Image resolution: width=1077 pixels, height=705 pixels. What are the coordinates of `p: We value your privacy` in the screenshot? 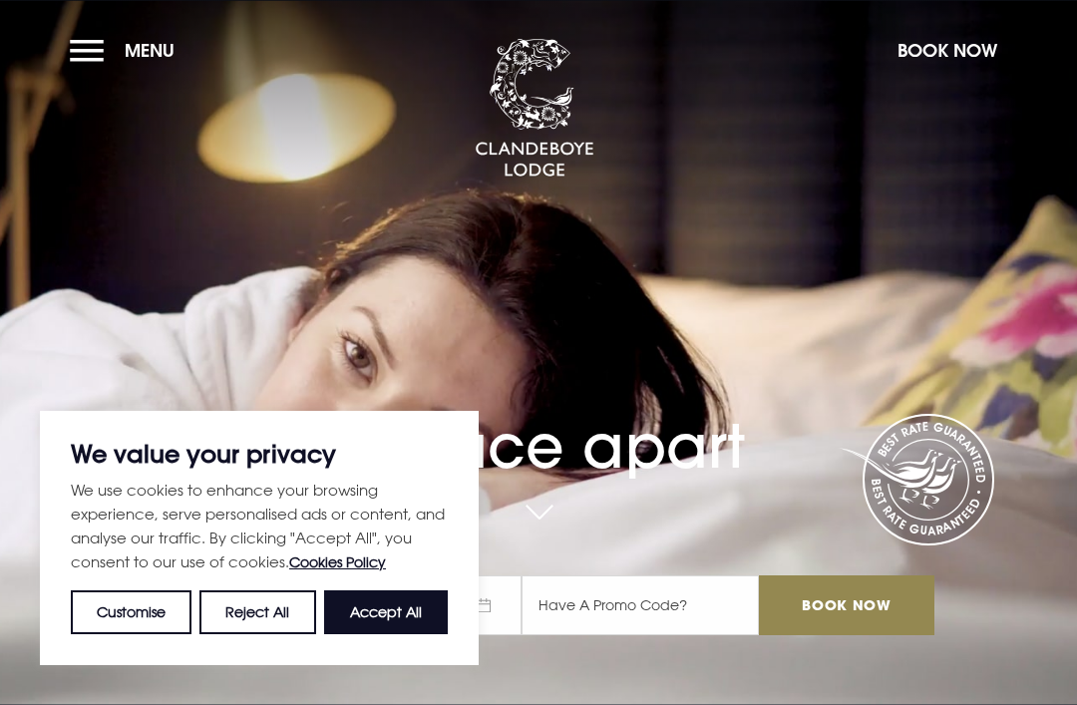 It's located at (259, 454).